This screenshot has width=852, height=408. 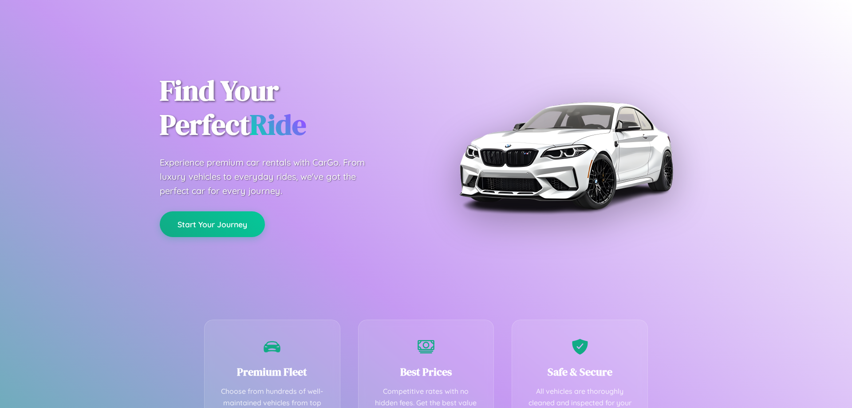 I want to click on img: Premium BMW car rental vehicle, so click(x=565, y=155).